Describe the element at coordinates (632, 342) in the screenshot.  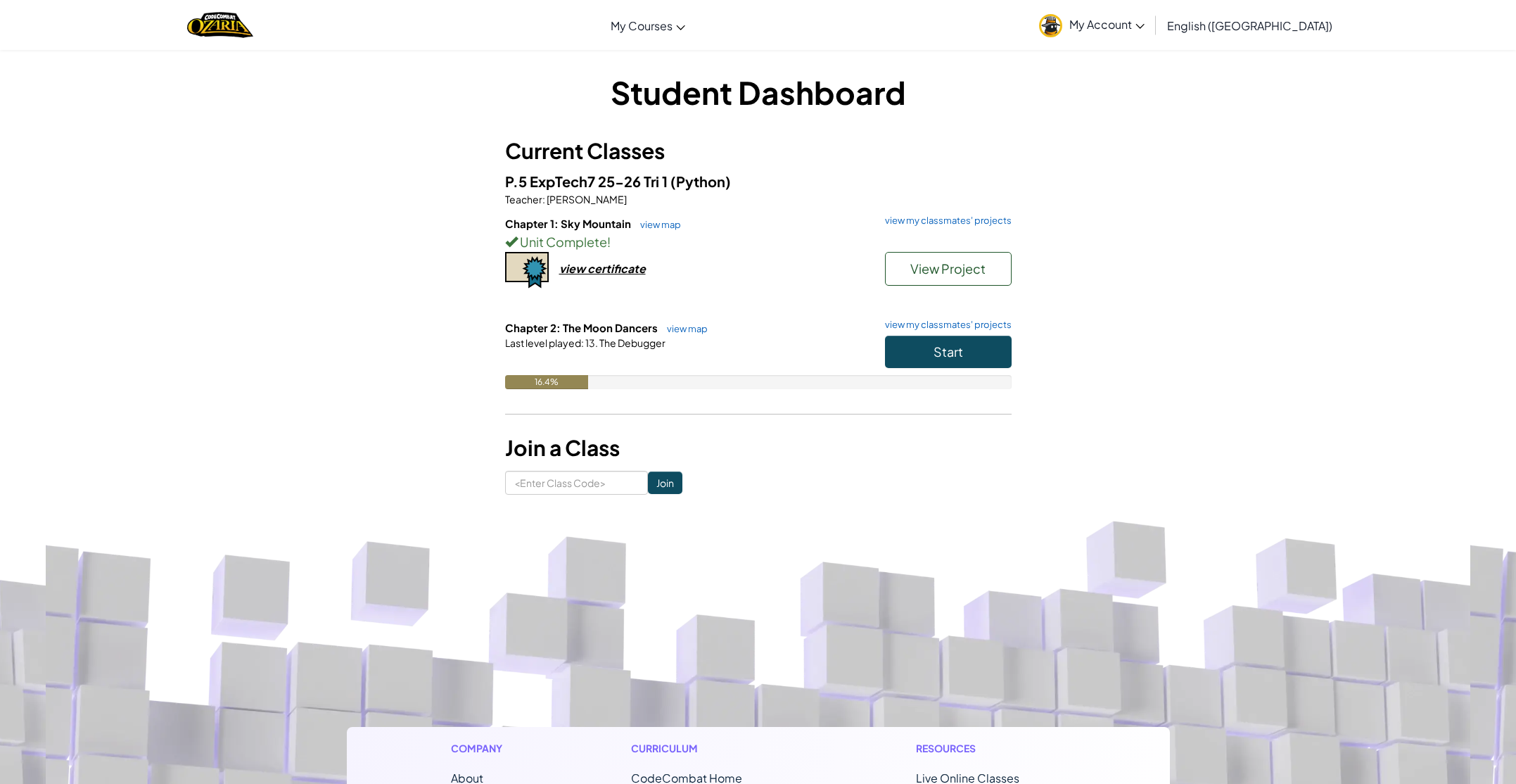
I see `span: The Debugger` at that location.